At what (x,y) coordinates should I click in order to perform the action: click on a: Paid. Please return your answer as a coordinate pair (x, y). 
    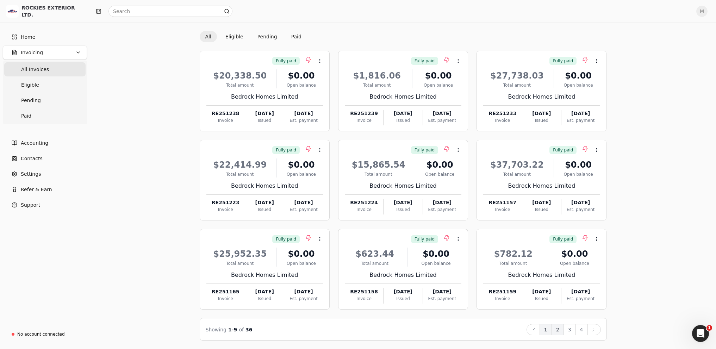
    Looking at the image, I should click on (45, 116).